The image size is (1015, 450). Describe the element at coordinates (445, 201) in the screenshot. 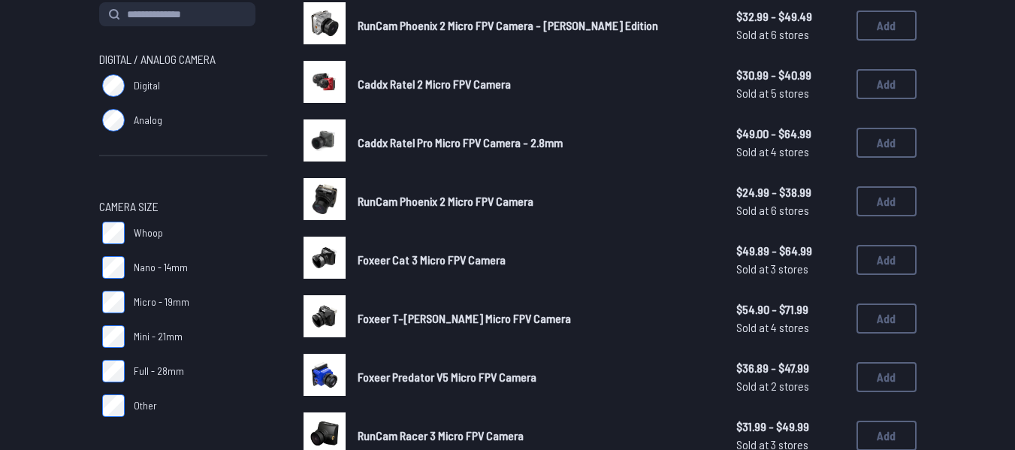

I see `span: RunCam Phoenix 2 Micro FPV Camera` at that location.